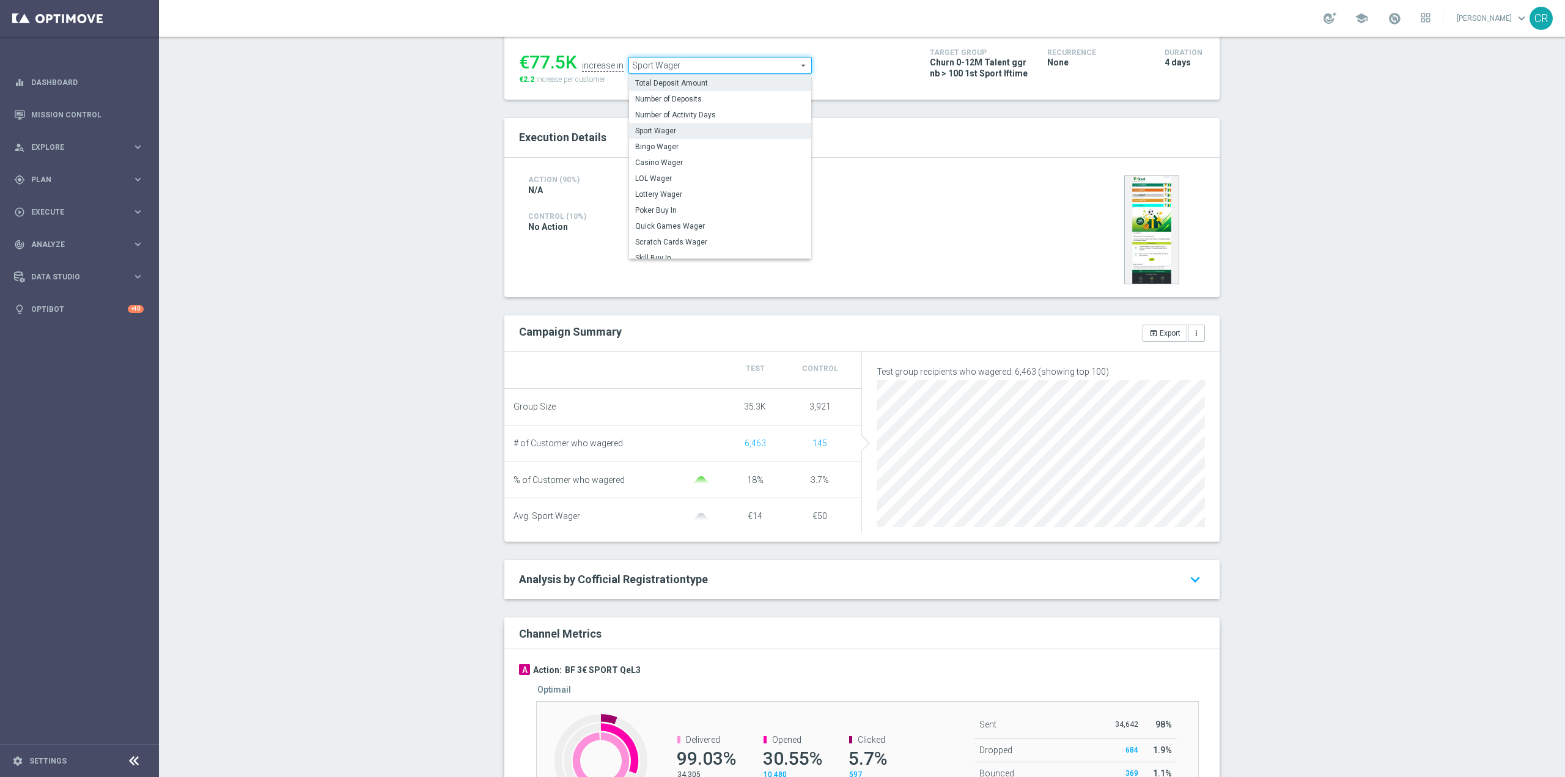 Image resolution: width=1565 pixels, height=777 pixels. I want to click on div: increase in, so click(603, 66).